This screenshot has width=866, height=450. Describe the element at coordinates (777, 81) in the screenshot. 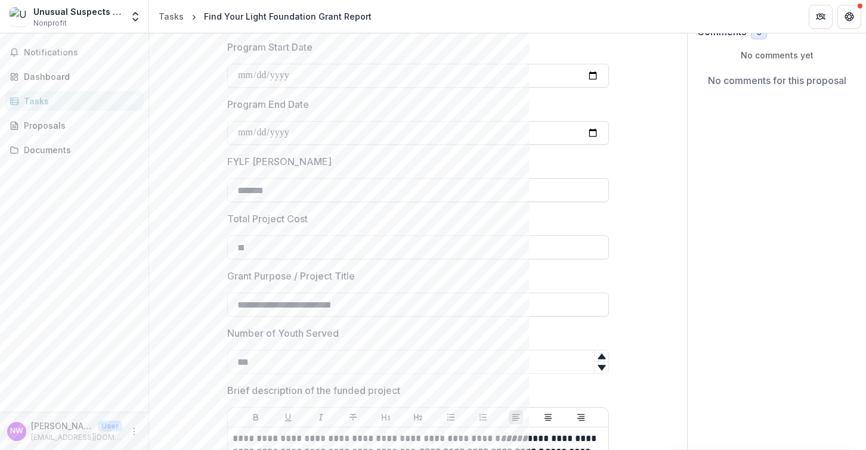

I see `p: No comments for this proposal` at that location.